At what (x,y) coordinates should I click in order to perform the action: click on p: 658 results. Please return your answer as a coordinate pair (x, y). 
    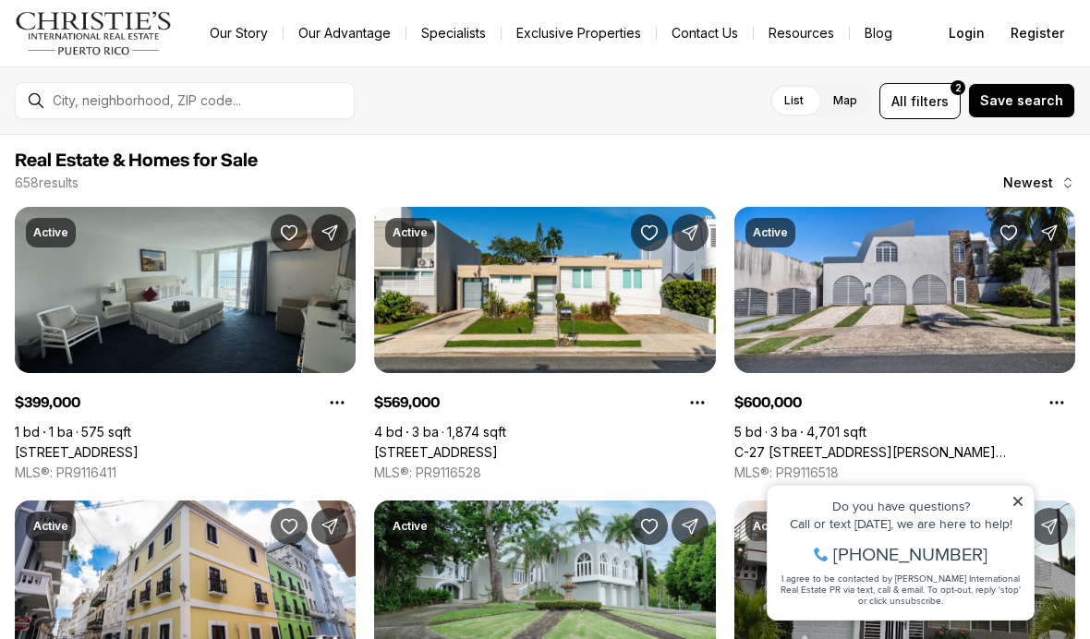
    Looking at the image, I should click on (46, 183).